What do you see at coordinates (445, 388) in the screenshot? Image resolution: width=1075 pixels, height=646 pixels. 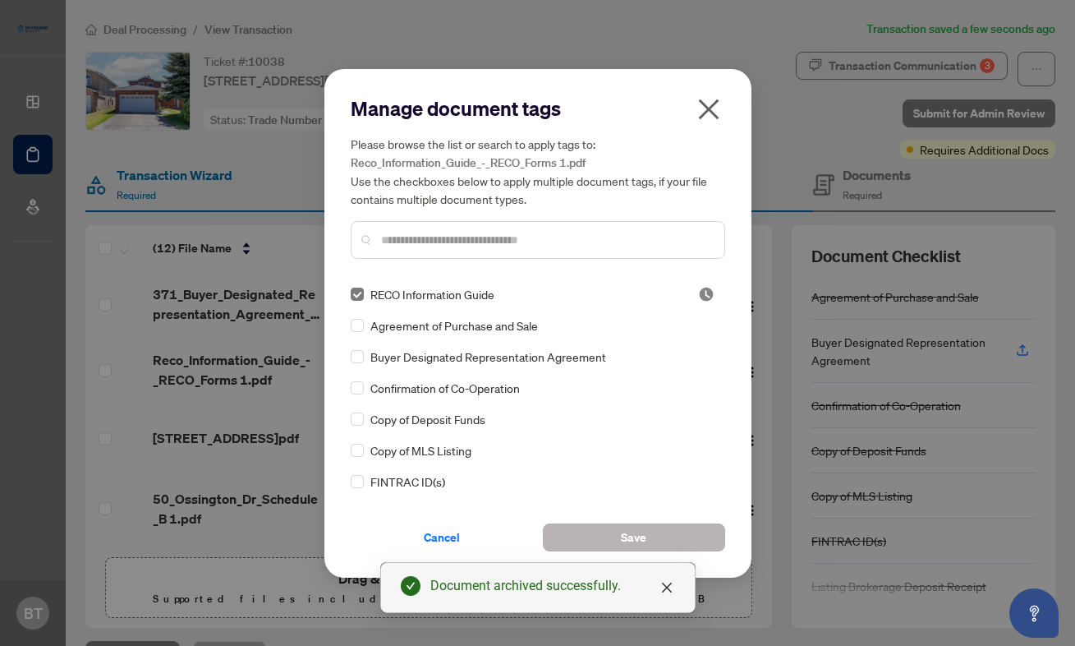 I see `span: Confirmation of Co-Operation` at bounding box center [445, 388].